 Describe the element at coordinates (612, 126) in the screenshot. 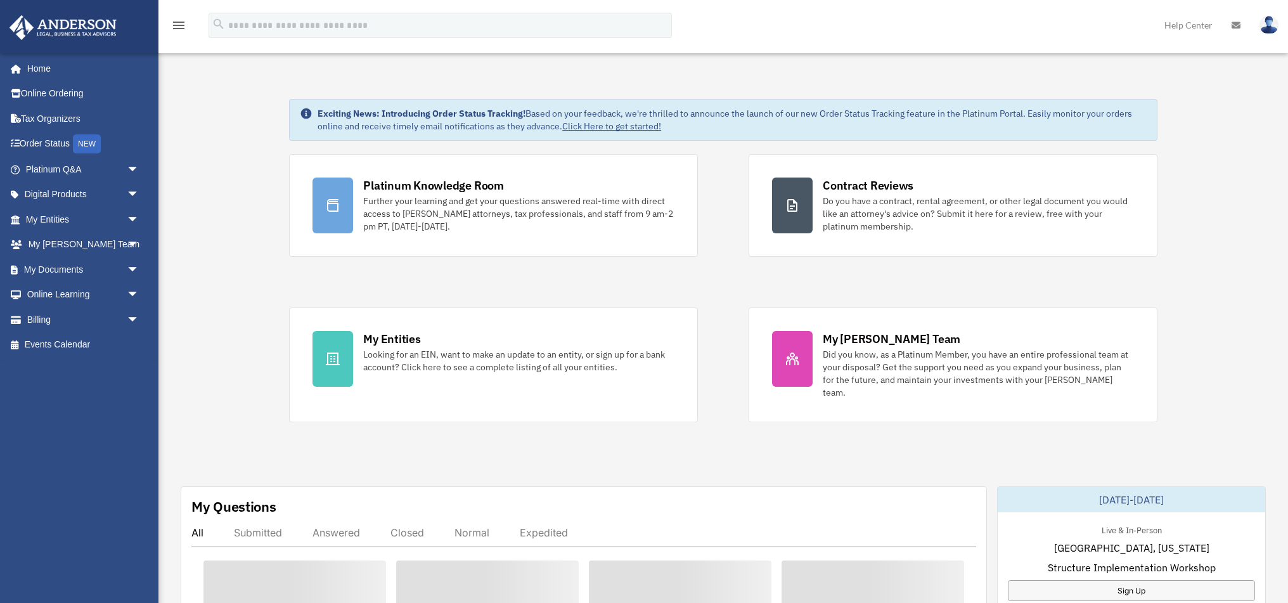

I see `a: Click Here to get started!` at that location.